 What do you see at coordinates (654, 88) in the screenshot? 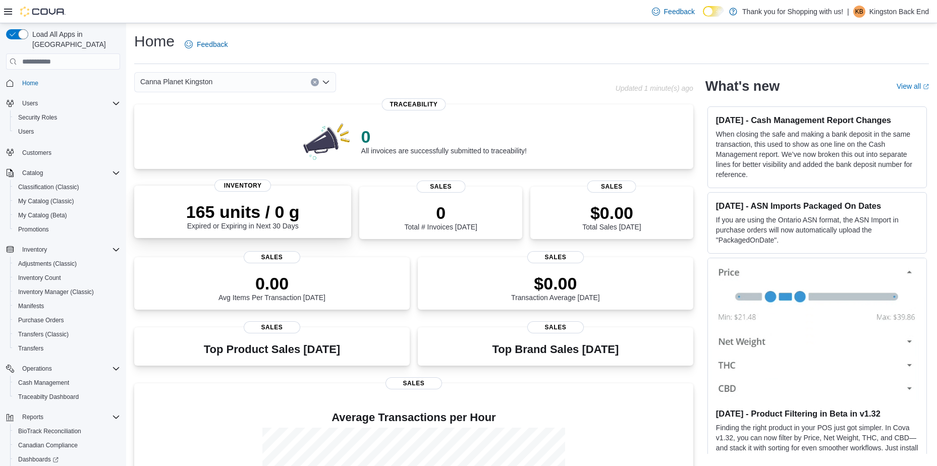
I see `p: Updated 1 minute(s) ago` at bounding box center [654, 88].